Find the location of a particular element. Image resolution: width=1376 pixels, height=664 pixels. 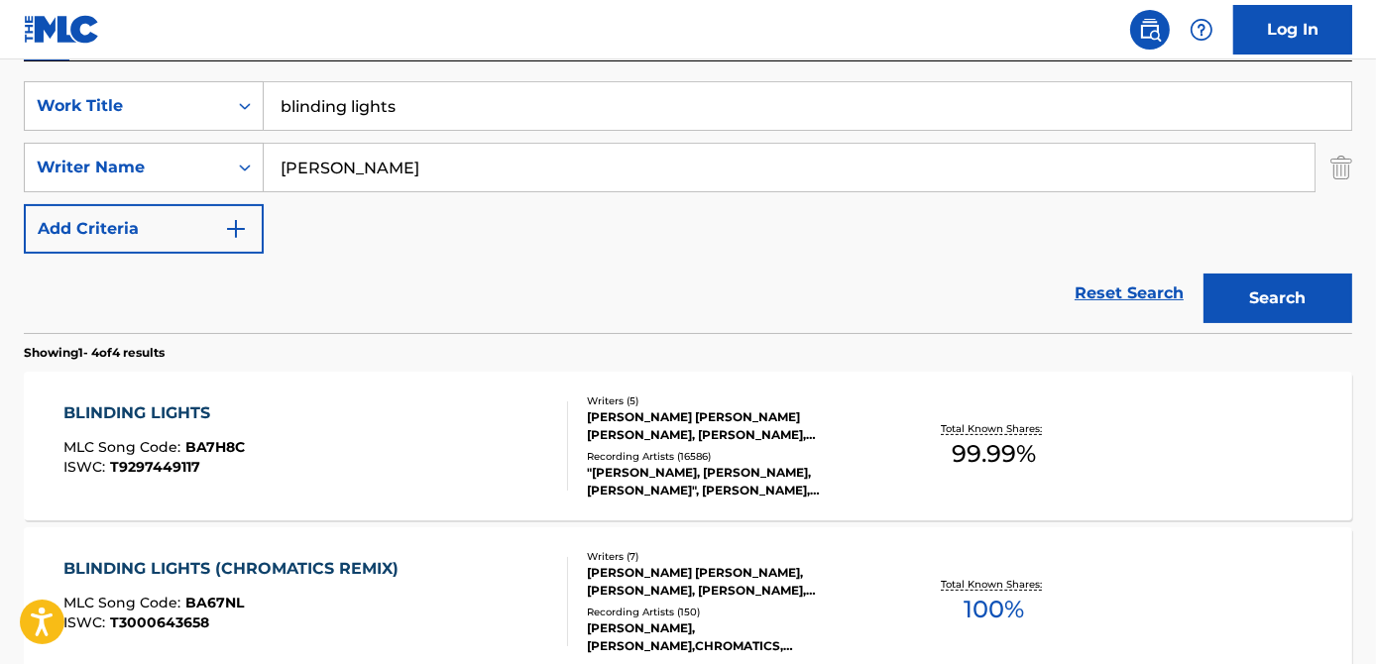

img: 9d2ae6d4665cec9f34b9.svg is located at coordinates (236, 229).